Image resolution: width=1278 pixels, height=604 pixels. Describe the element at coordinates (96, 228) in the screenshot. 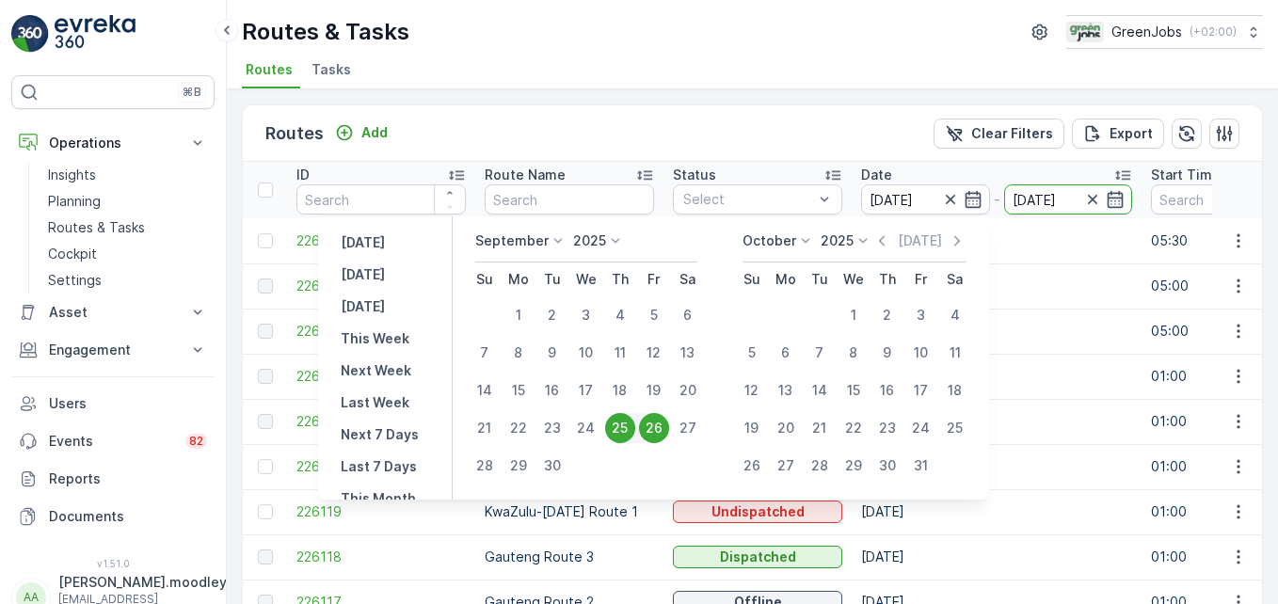

I see `p: Routes & Tasks` at that location.